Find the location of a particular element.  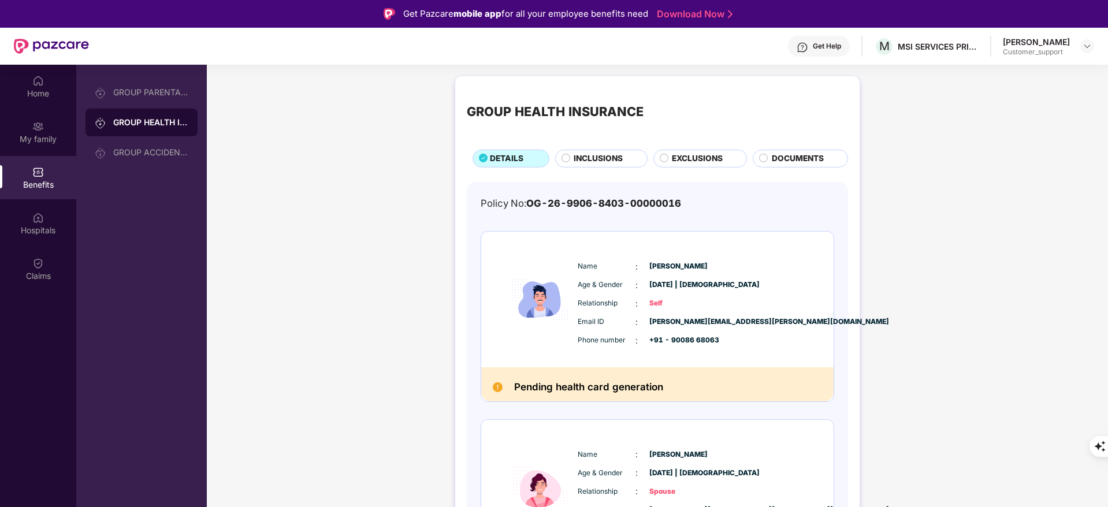

span: Spouse is located at coordinates (678, 492).